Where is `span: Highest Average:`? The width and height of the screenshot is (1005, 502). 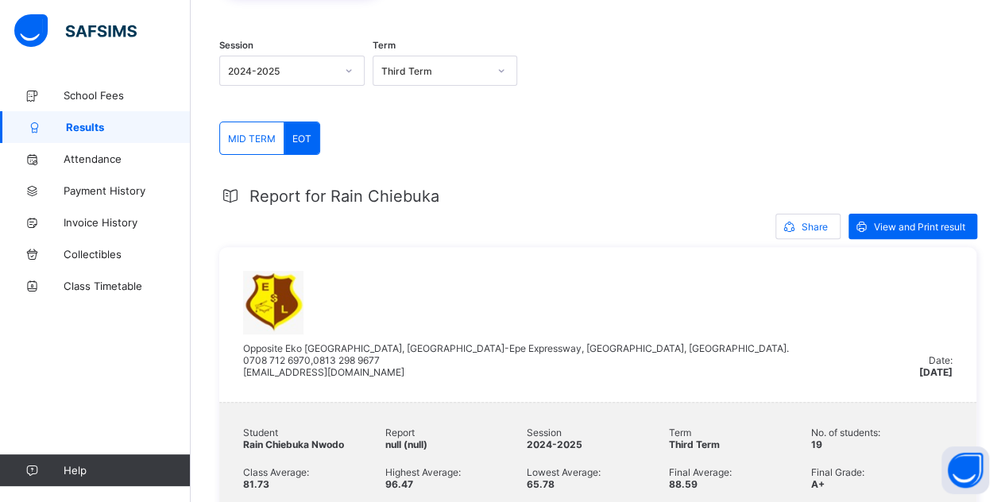 span: Highest Average: is located at coordinates (456, 472).